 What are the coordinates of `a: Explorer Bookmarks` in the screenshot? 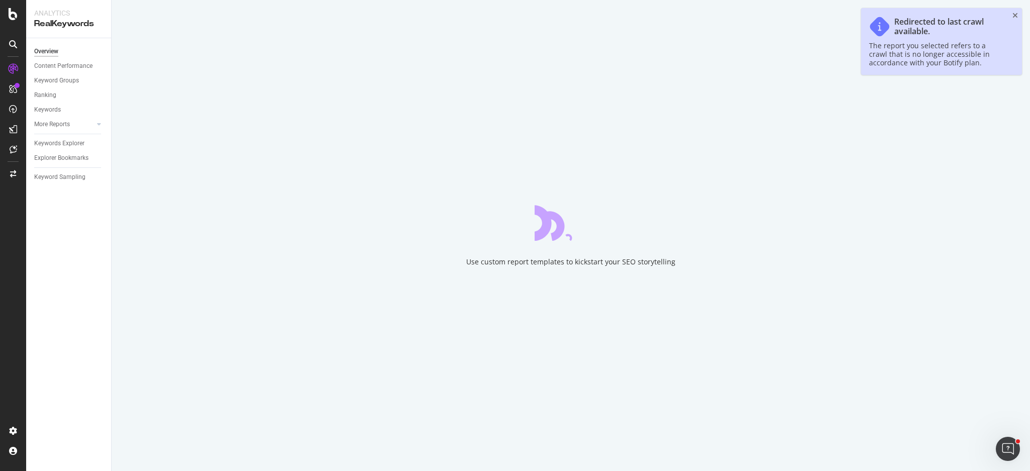 It's located at (69, 158).